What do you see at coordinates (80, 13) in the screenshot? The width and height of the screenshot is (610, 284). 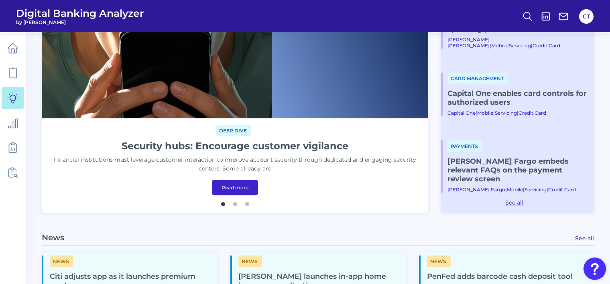 I see `span: Digital Banking Analyzer` at bounding box center [80, 13].